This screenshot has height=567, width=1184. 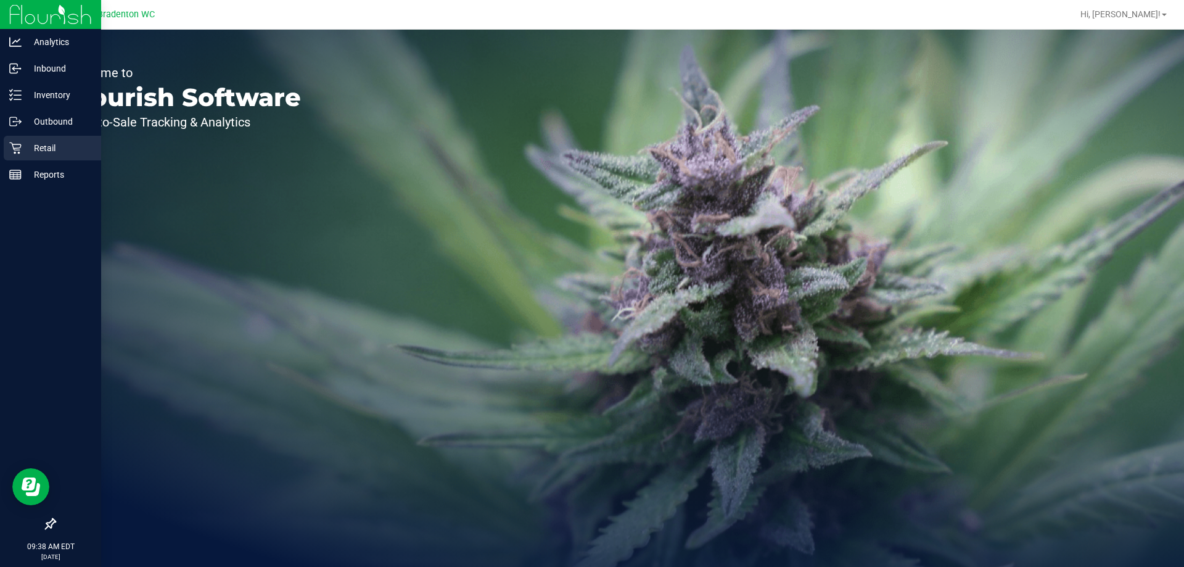 What do you see at coordinates (184, 73) in the screenshot?
I see `p: Welcome to` at bounding box center [184, 73].